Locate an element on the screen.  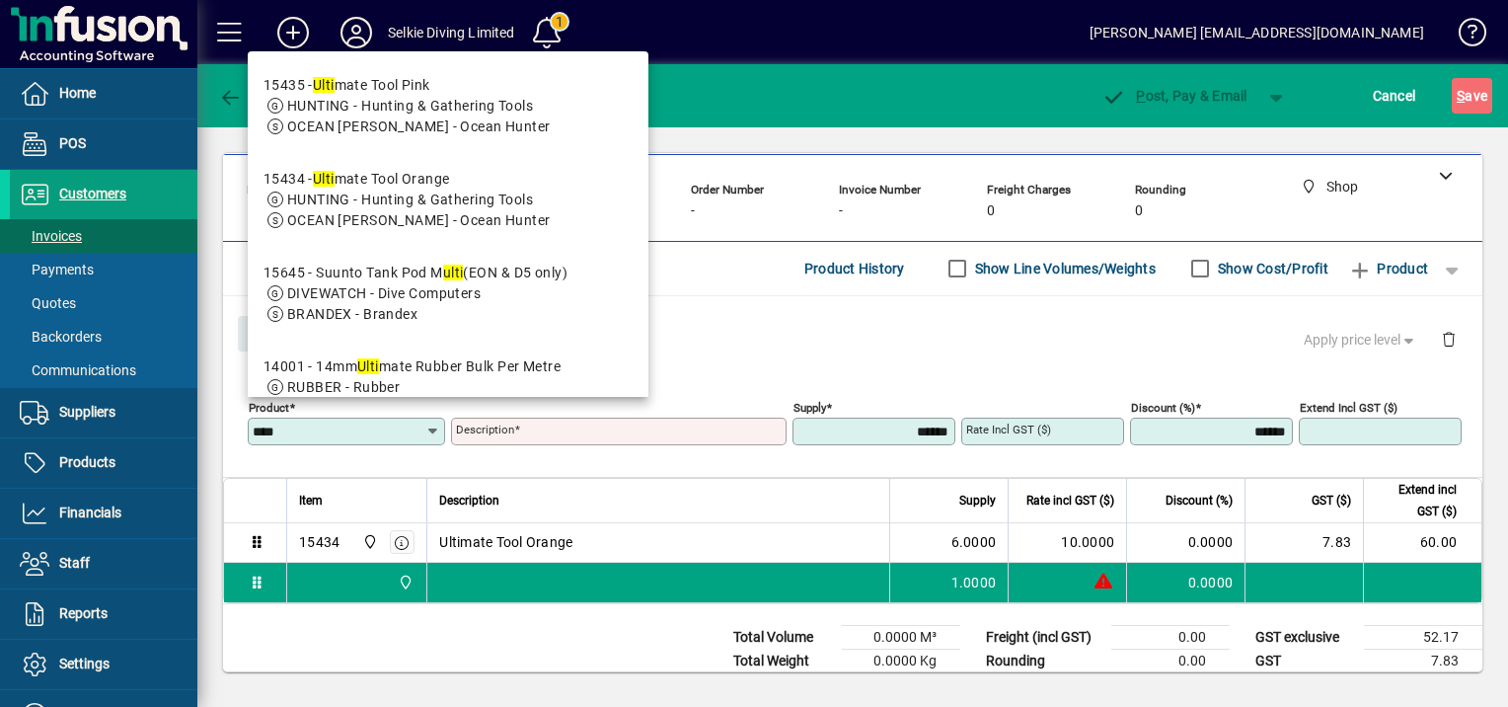
td: GST is located at coordinates (1305, 660).